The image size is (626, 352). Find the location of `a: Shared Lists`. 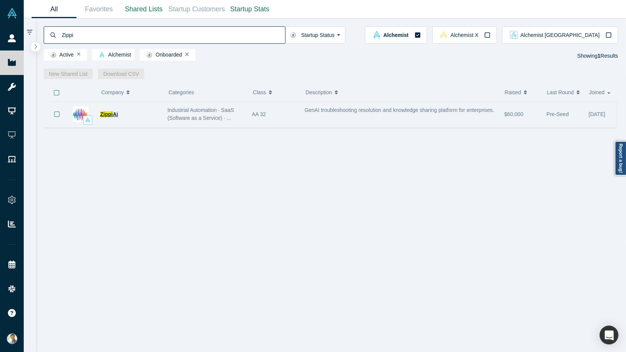

a: Shared Lists is located at coordinates (143, 9).